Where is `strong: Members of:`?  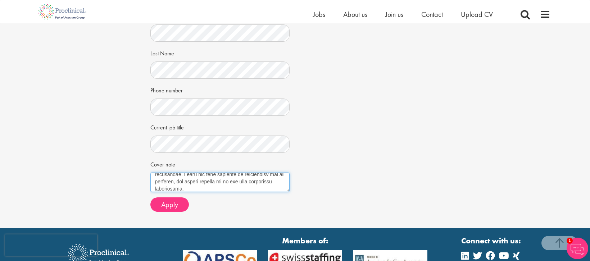
strong: Members of: is located at coordinates (305, 241).